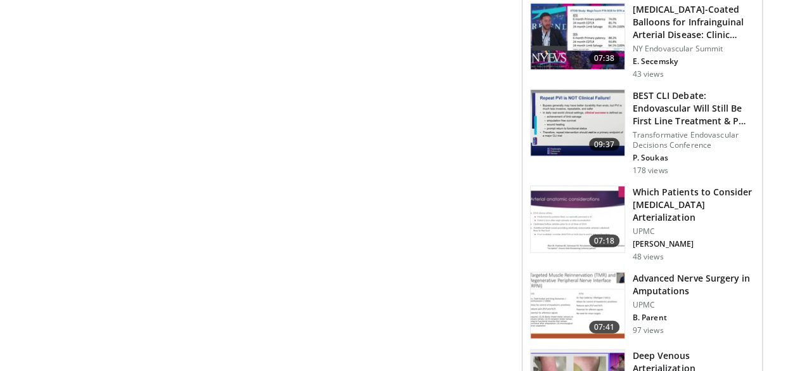 The width and height of the screenshot is (802, 371). I want to click on p: P. Soukas, so click(693, 158).